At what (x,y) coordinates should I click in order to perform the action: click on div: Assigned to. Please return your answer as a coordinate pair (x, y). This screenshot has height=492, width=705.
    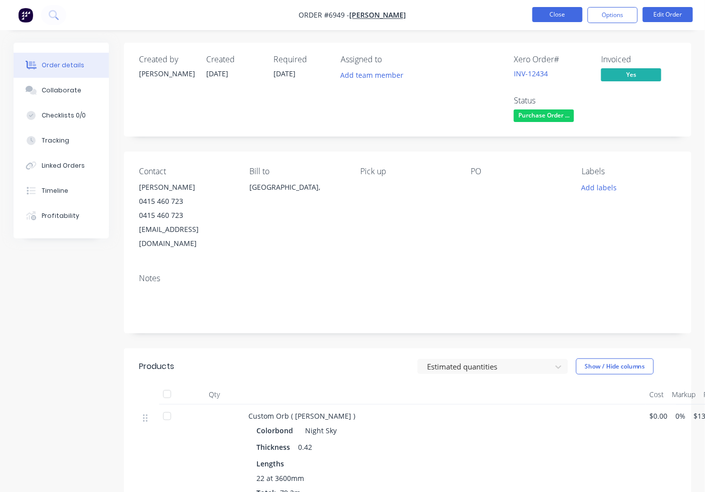
    Looking at the image, I should click on (391, 59).